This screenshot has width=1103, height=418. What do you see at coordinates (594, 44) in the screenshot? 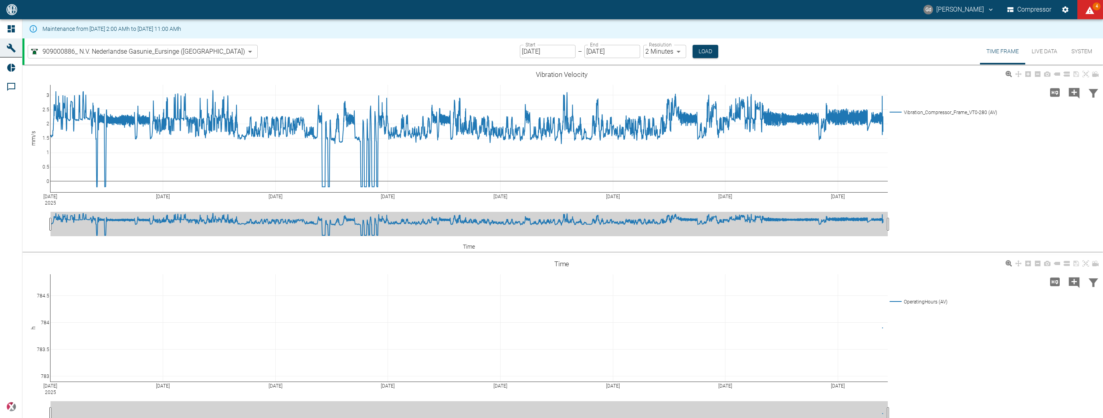
I see `label: End` at bounding box center [594, 44].